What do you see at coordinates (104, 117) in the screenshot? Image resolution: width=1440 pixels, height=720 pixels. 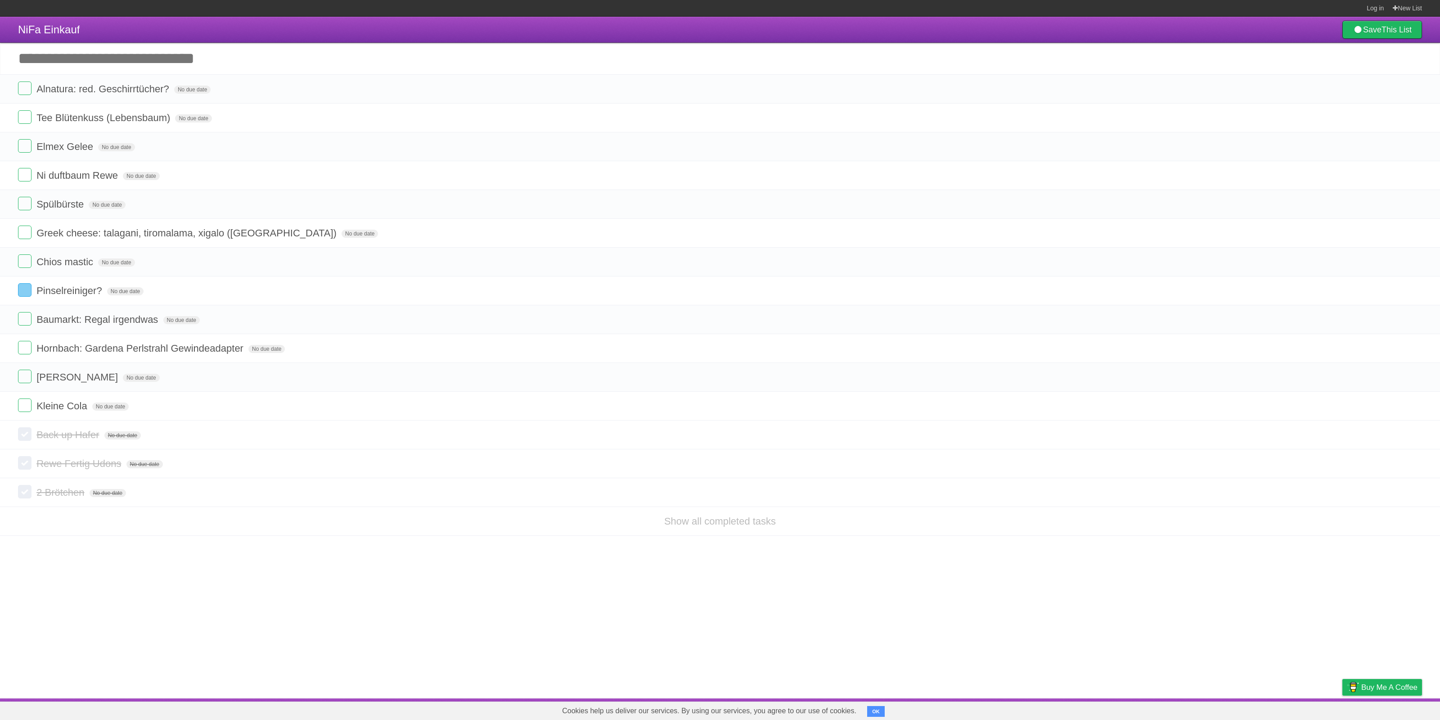 I see `span: Tee Blütenkuss (Lebensbaum)` at bounding box center [104, 117].